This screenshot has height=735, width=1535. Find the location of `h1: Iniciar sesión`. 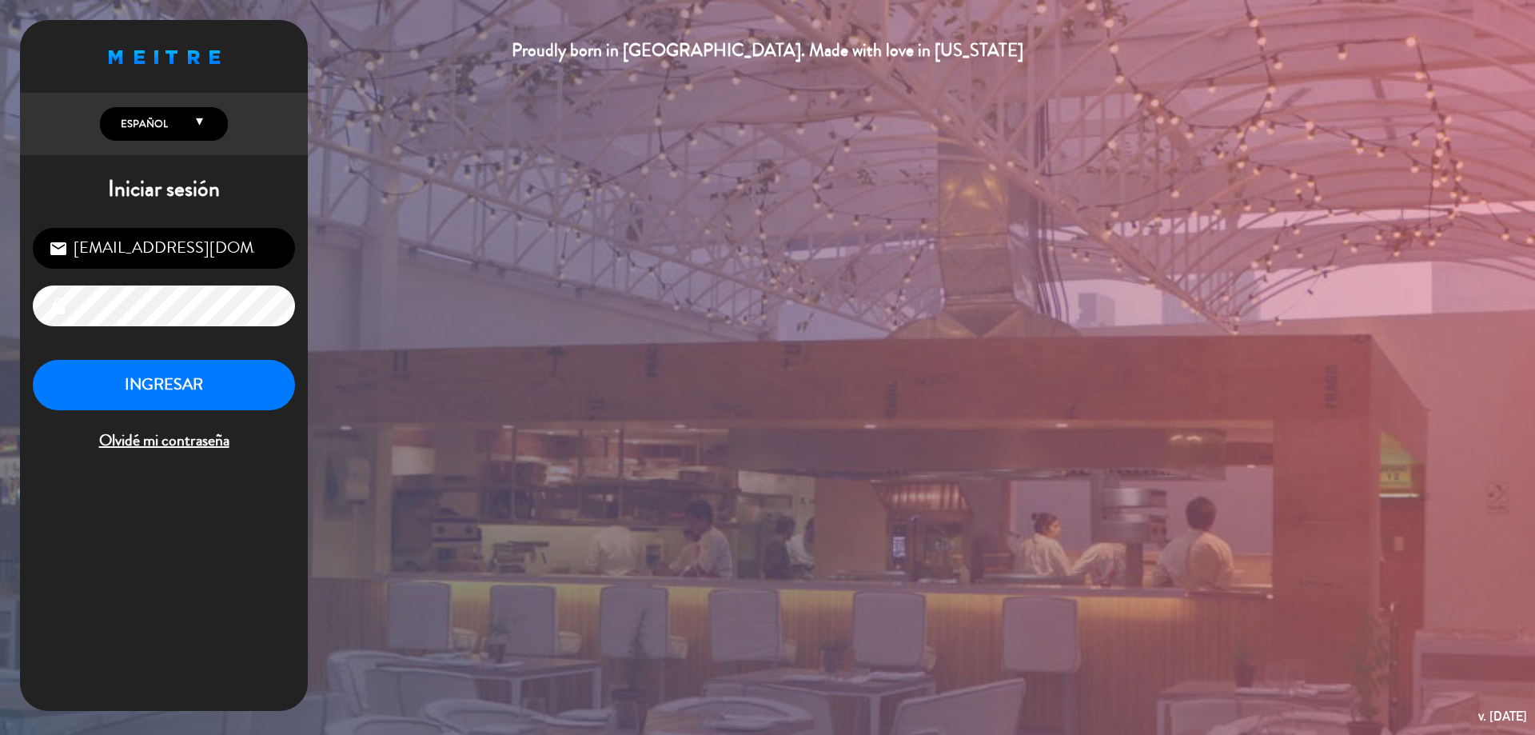

h1: Iniciar sesión is located at coordinates (164, 190).